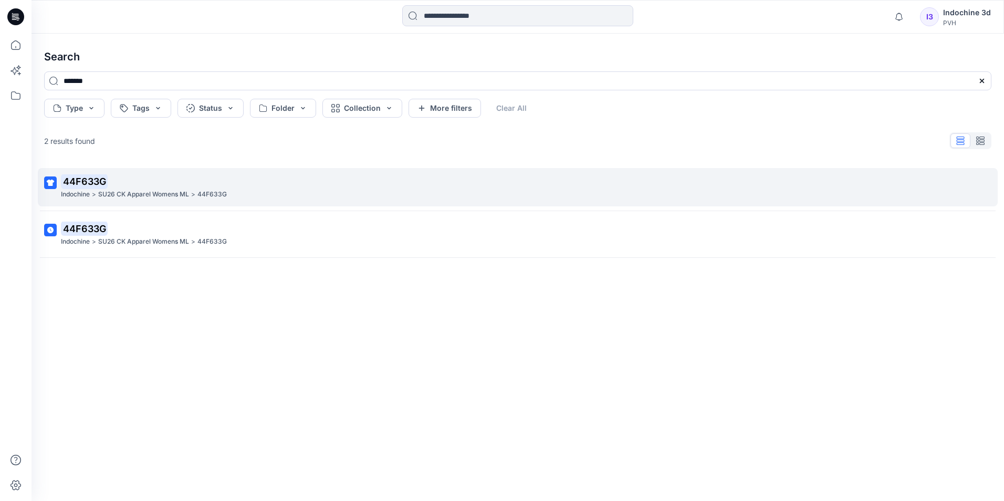  Describe the element at coordinates (362, 108) in the screenshot. I see `button: Collection` at that location.